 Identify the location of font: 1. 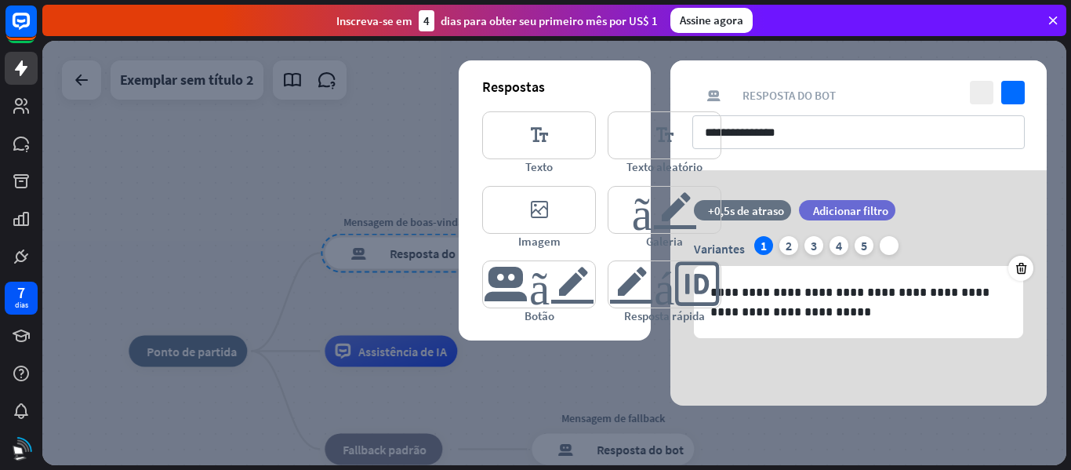
(764, 245).